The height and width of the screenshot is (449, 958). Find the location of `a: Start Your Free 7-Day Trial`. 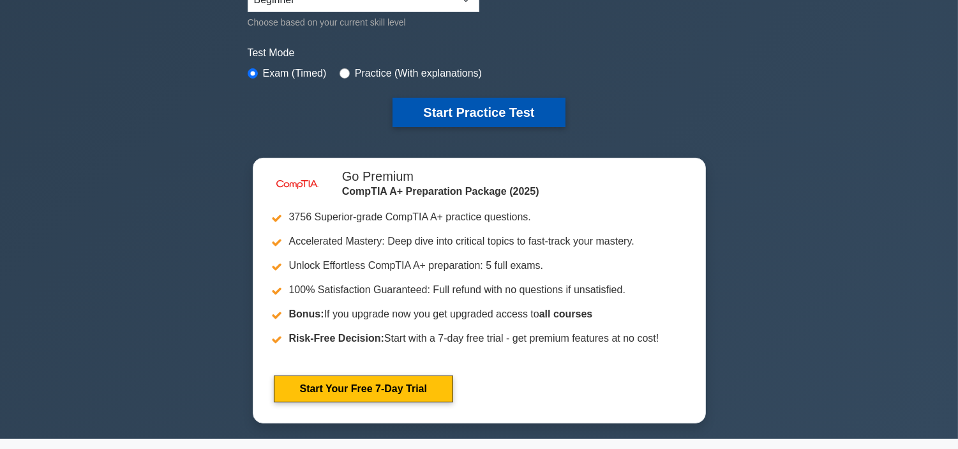

a: Start Your Free 7-Day Trial is located at coordinates (363, 389).